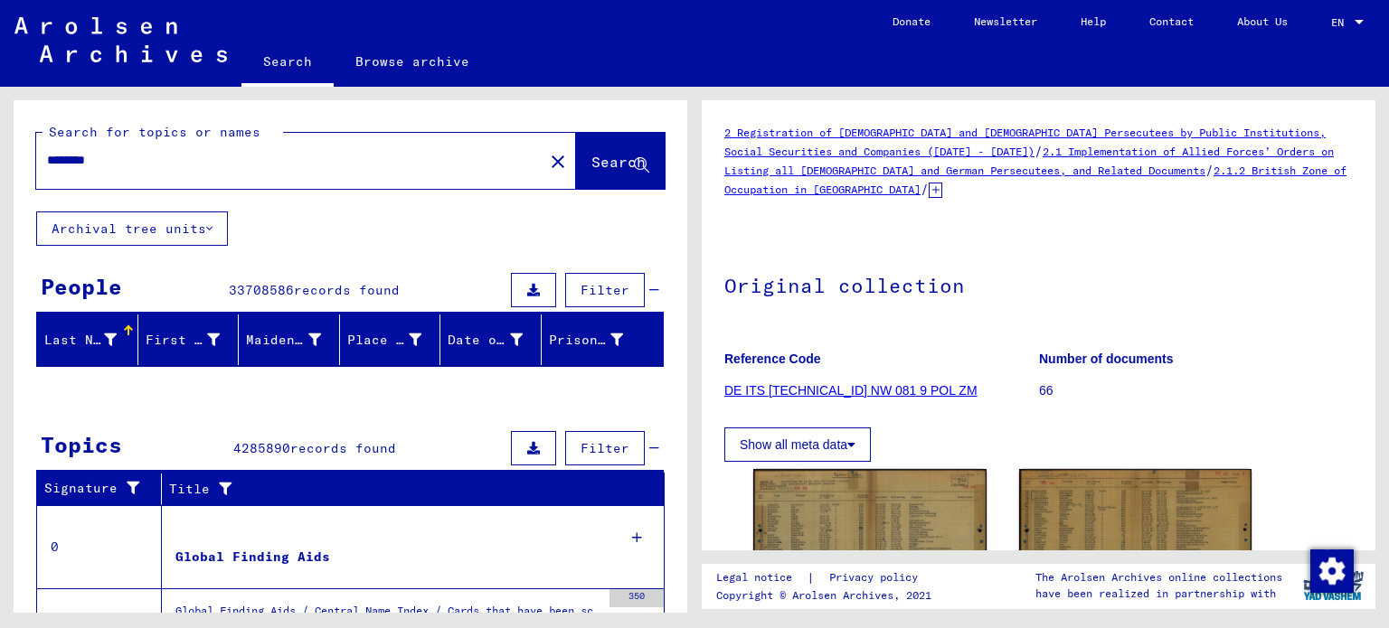 The width and height of the screenshot is (1389, 628). I want to click on mat-label: Search for topics or names, so click(155, 132).